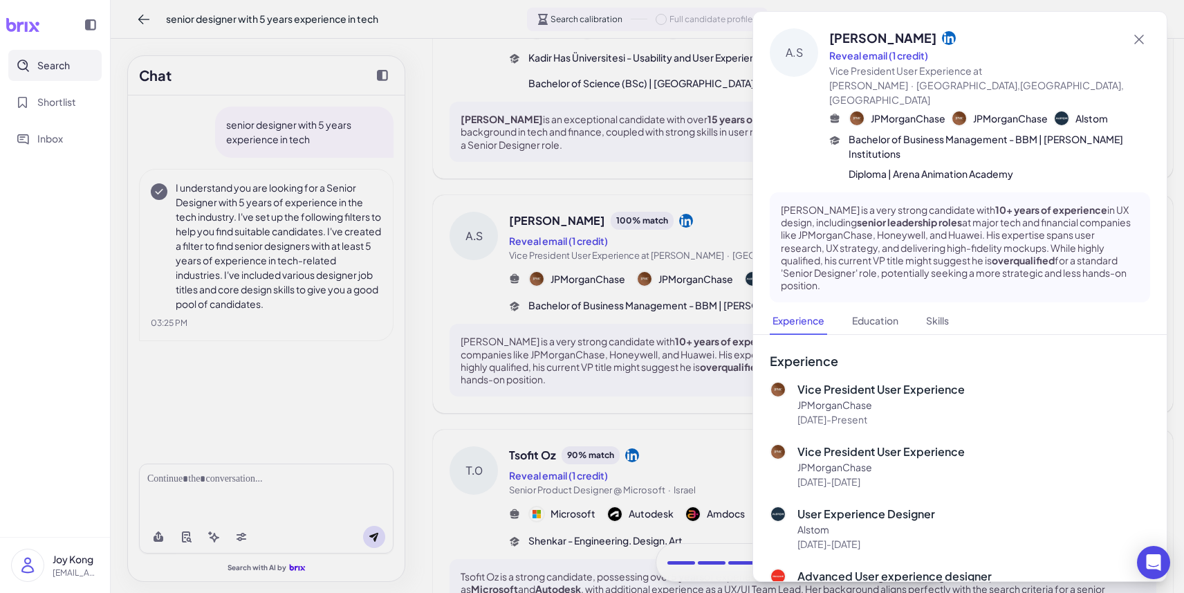  What do you see at coordinates (50, 138) in the screenshot?
I see `span: Inbox` at bounding box center [50, 138].